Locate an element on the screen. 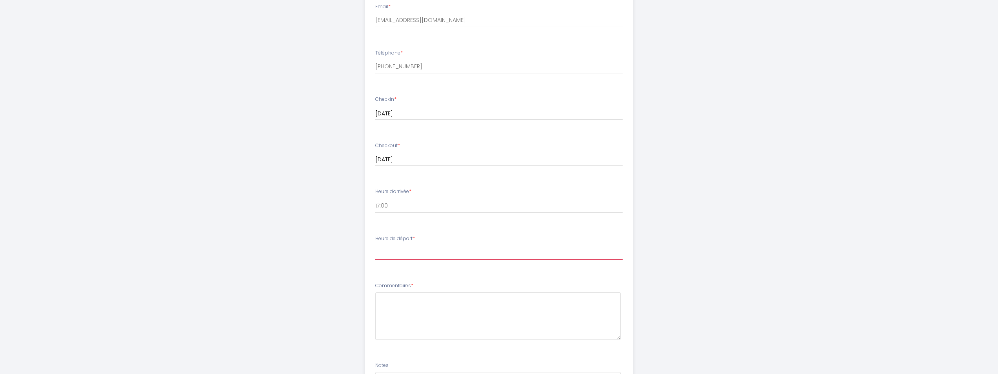  label: Heure de départ is located at coordinates (395, 238).